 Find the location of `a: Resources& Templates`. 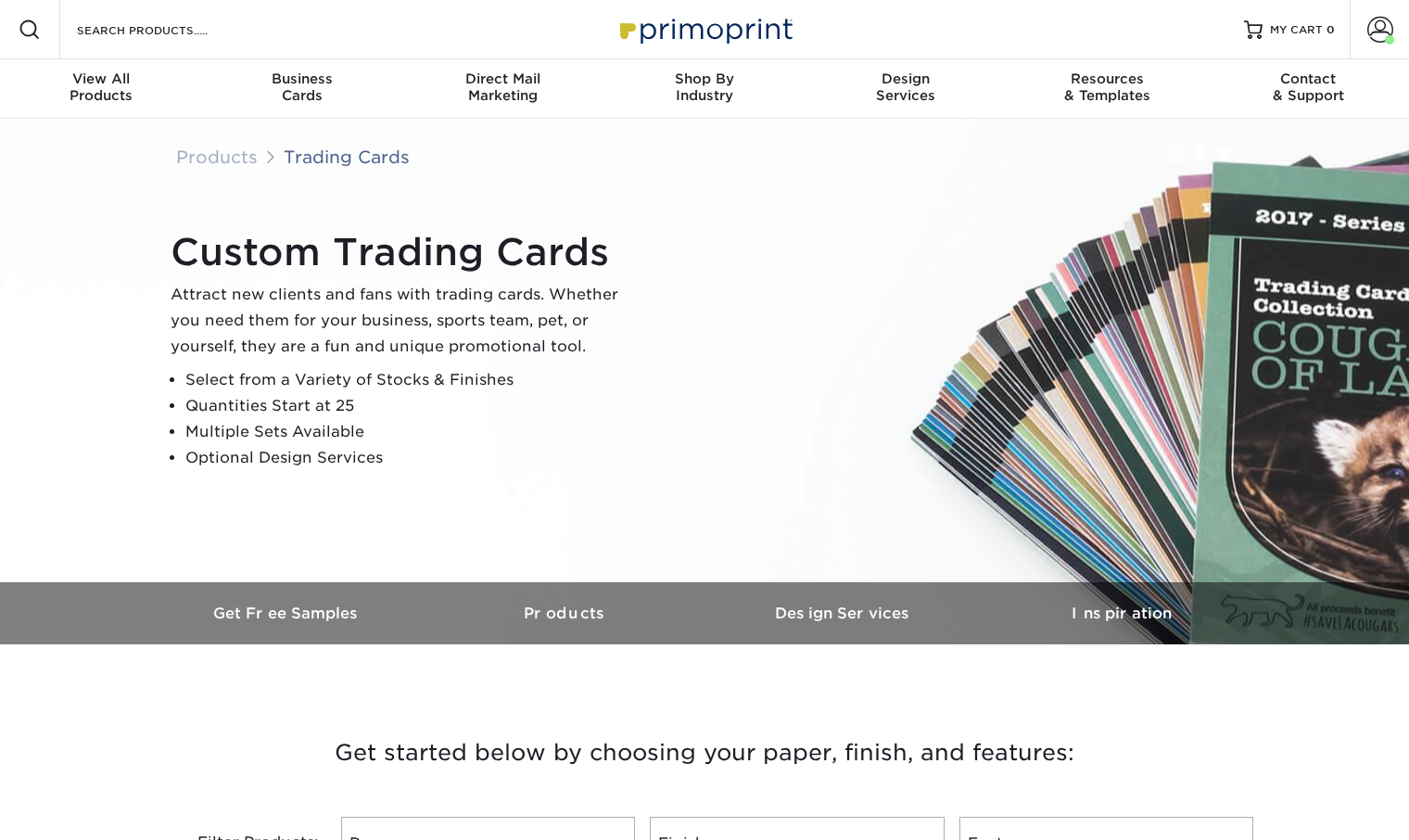

a: Resources& Templates is located at coordinates (1107, 89).